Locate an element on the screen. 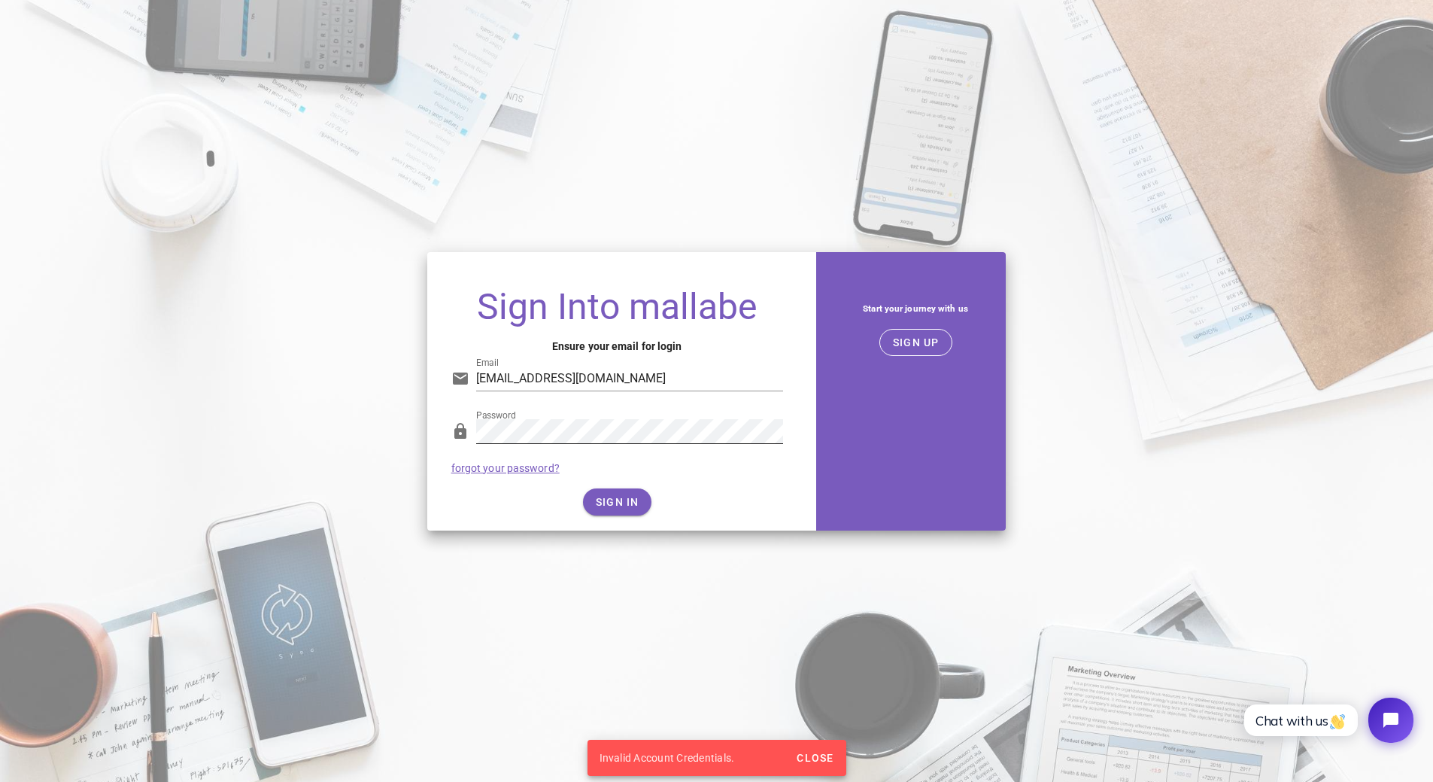 The height and width of the screenshot is (782, 1433). button: Chat with us👋 is located at coordinates (73, 35).